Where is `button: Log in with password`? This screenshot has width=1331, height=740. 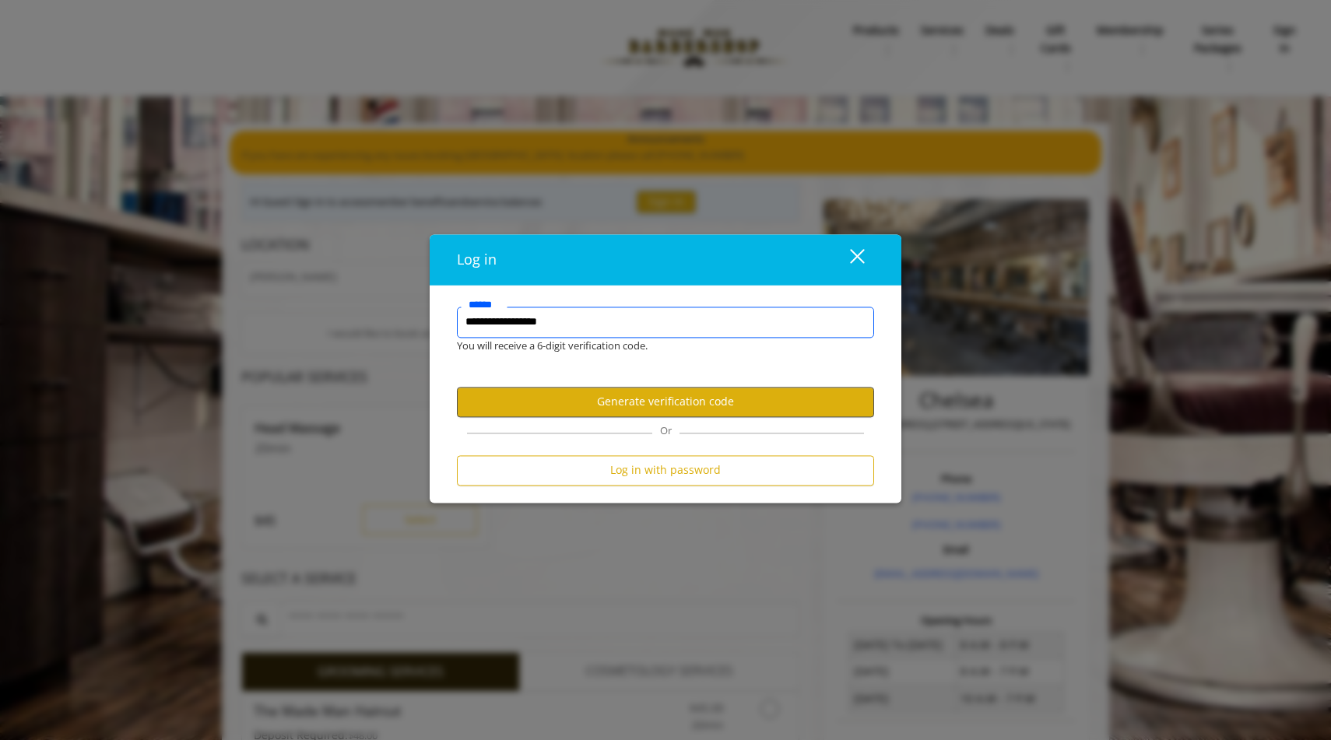 button: Log in with password is located at coordinates (666, 470).